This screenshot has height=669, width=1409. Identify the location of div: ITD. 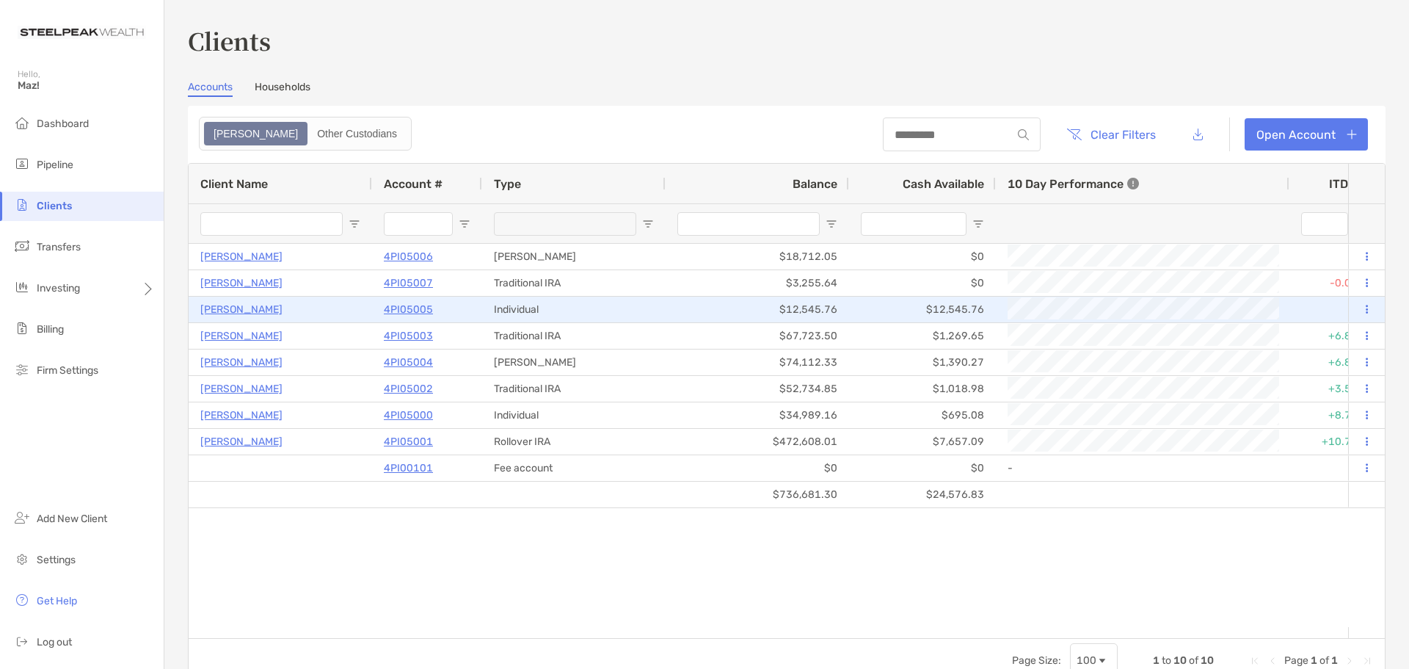
(1347, 183).